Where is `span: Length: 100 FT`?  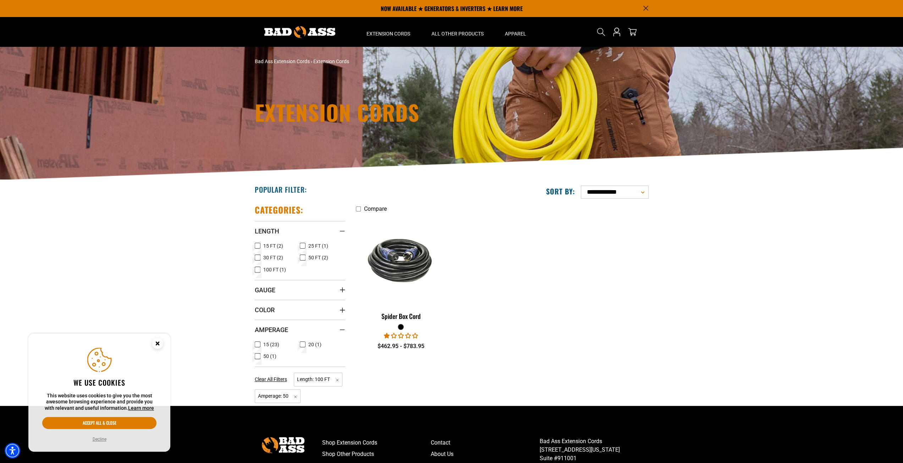 span: Length: 100 FT is located at coordinates (318, 379).